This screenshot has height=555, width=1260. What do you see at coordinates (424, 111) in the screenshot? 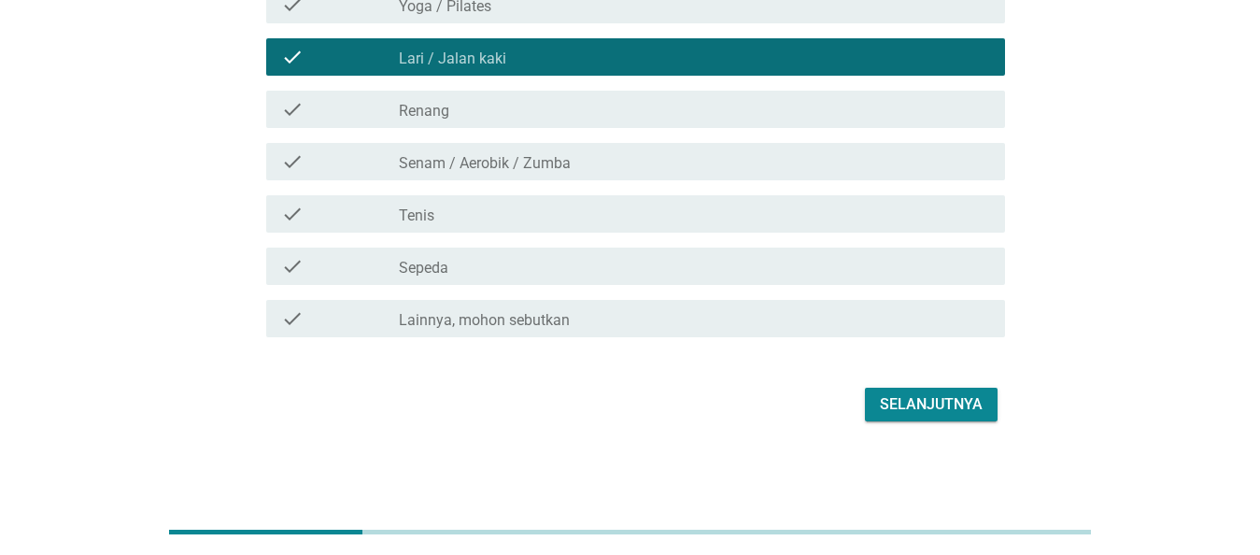
I see `label: Renang` at bounding box center [424, 111].